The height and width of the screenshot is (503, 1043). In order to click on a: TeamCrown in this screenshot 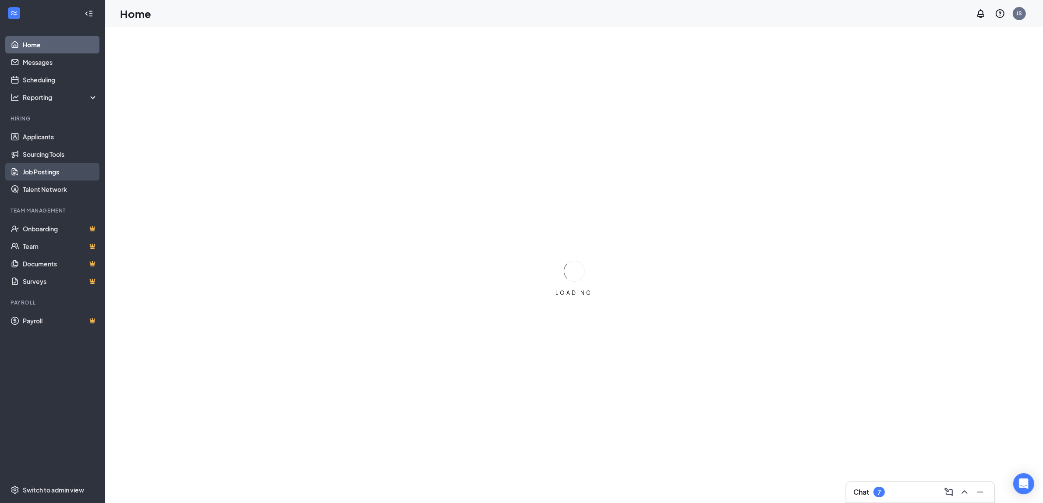, I will do `click(60, 246)`.